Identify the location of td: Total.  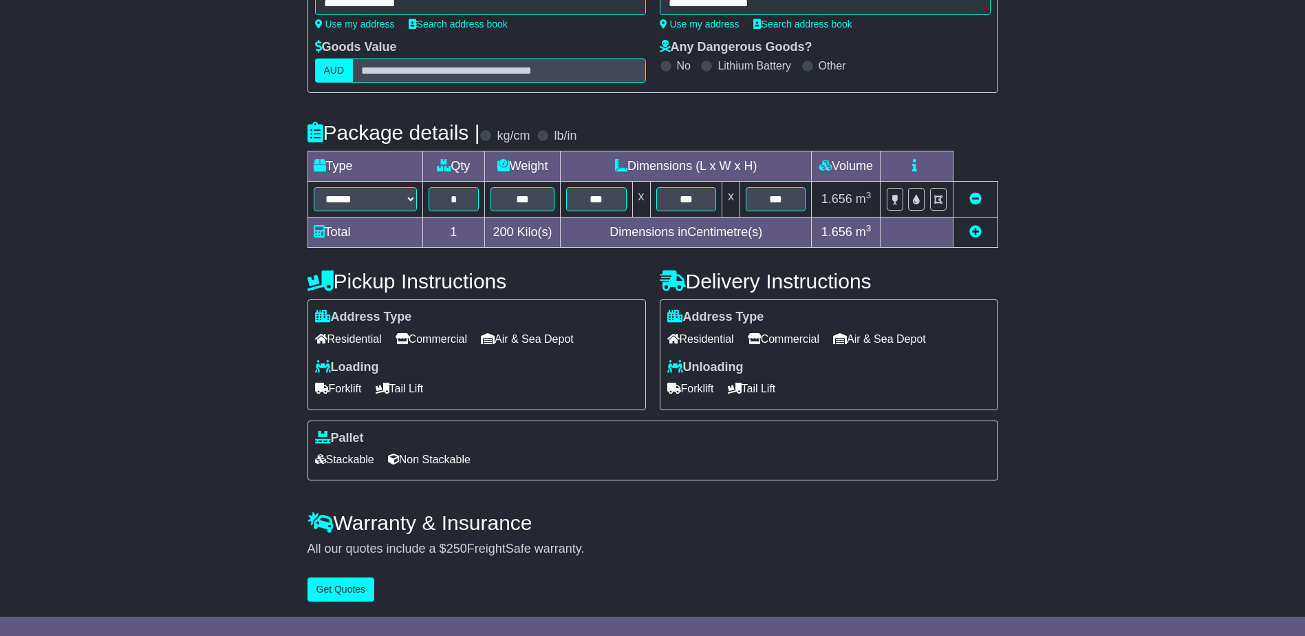
(365, 233).